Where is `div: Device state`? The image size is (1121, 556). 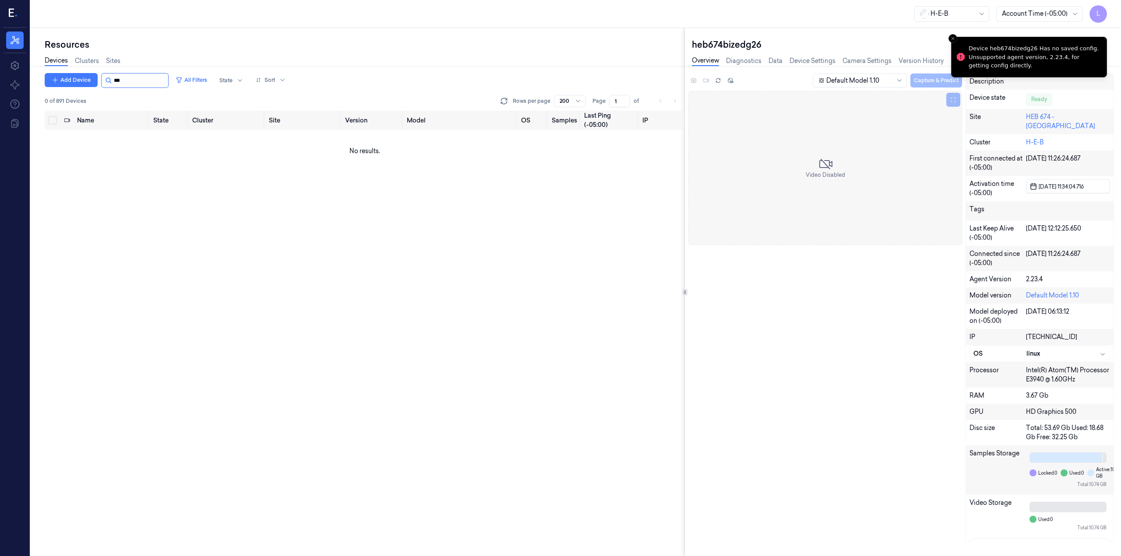
div: Device state is located at coordinates (997, 99).